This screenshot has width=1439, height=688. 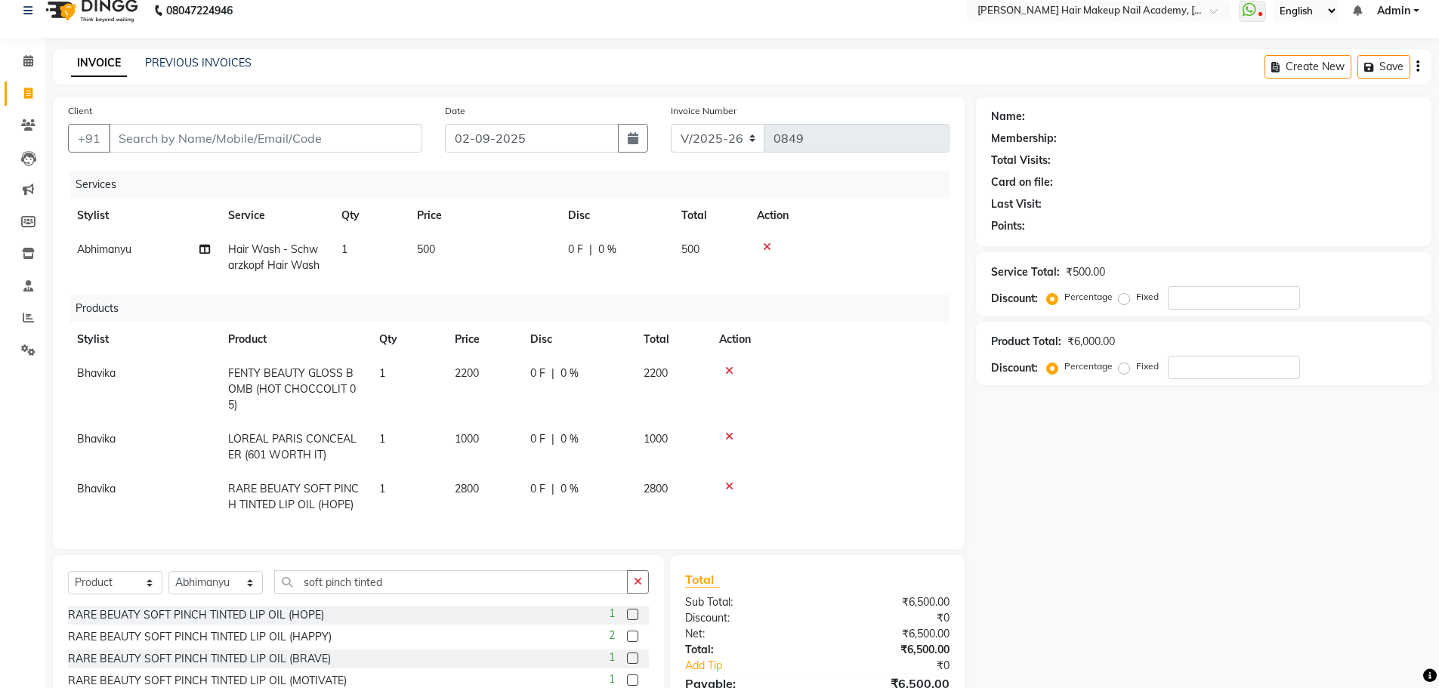 What do you see at coordinates (104, 249) in the screenshot?
I see `span: Abhimanyu` at bounding box center [104, 249].